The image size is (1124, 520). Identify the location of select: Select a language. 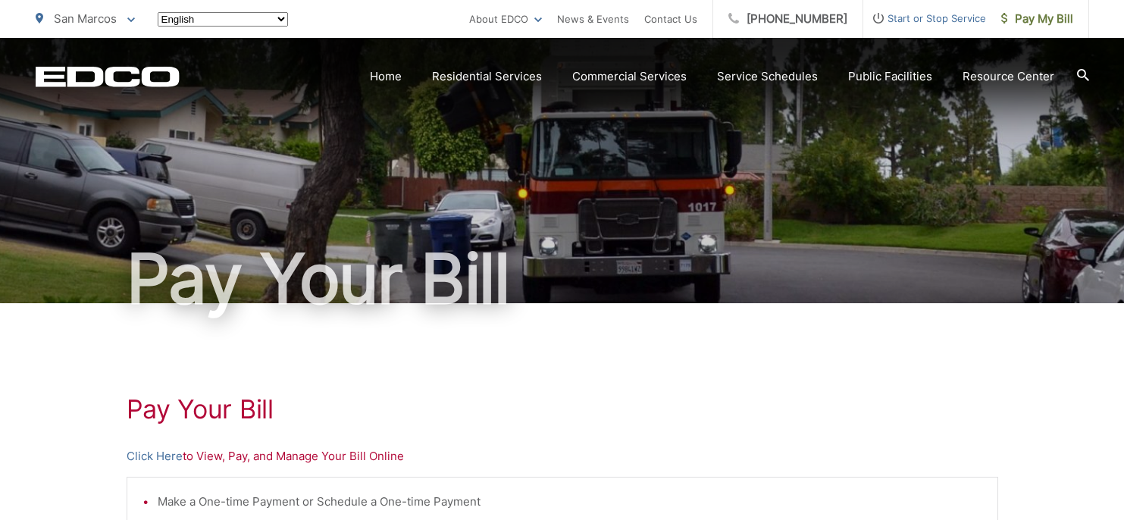
(223, 19).